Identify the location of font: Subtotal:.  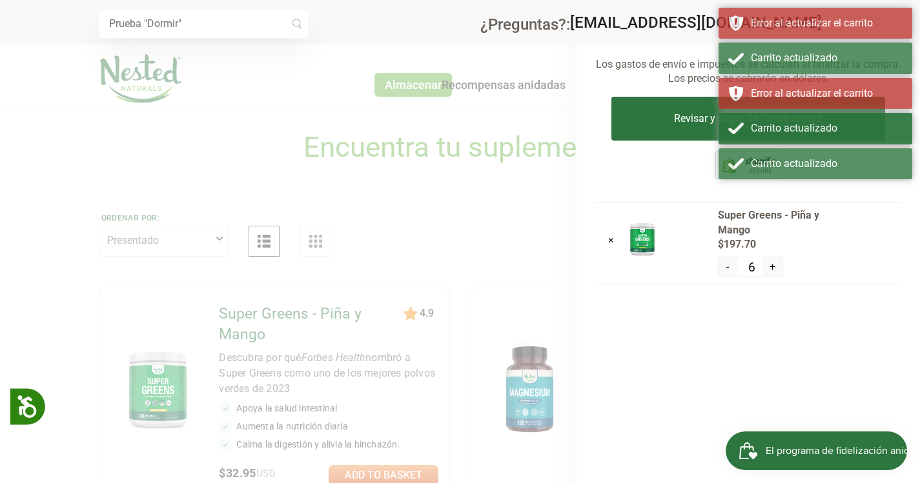
(725, 38).